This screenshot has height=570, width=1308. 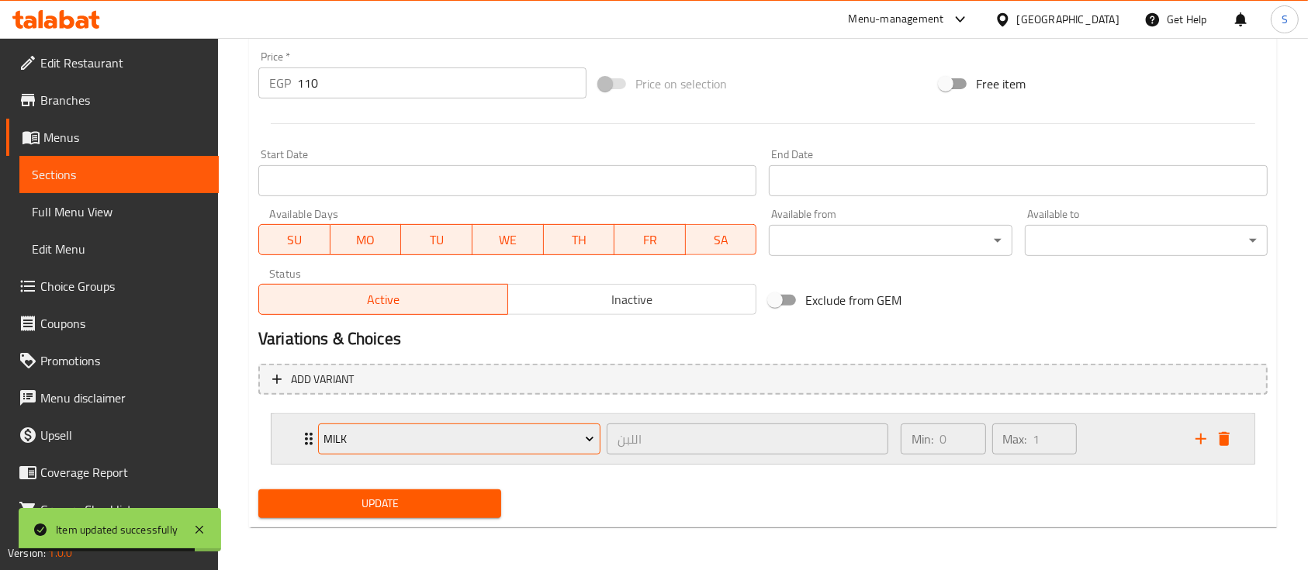 I want to click on span: Full Menu View, so click(x=119, y=212).